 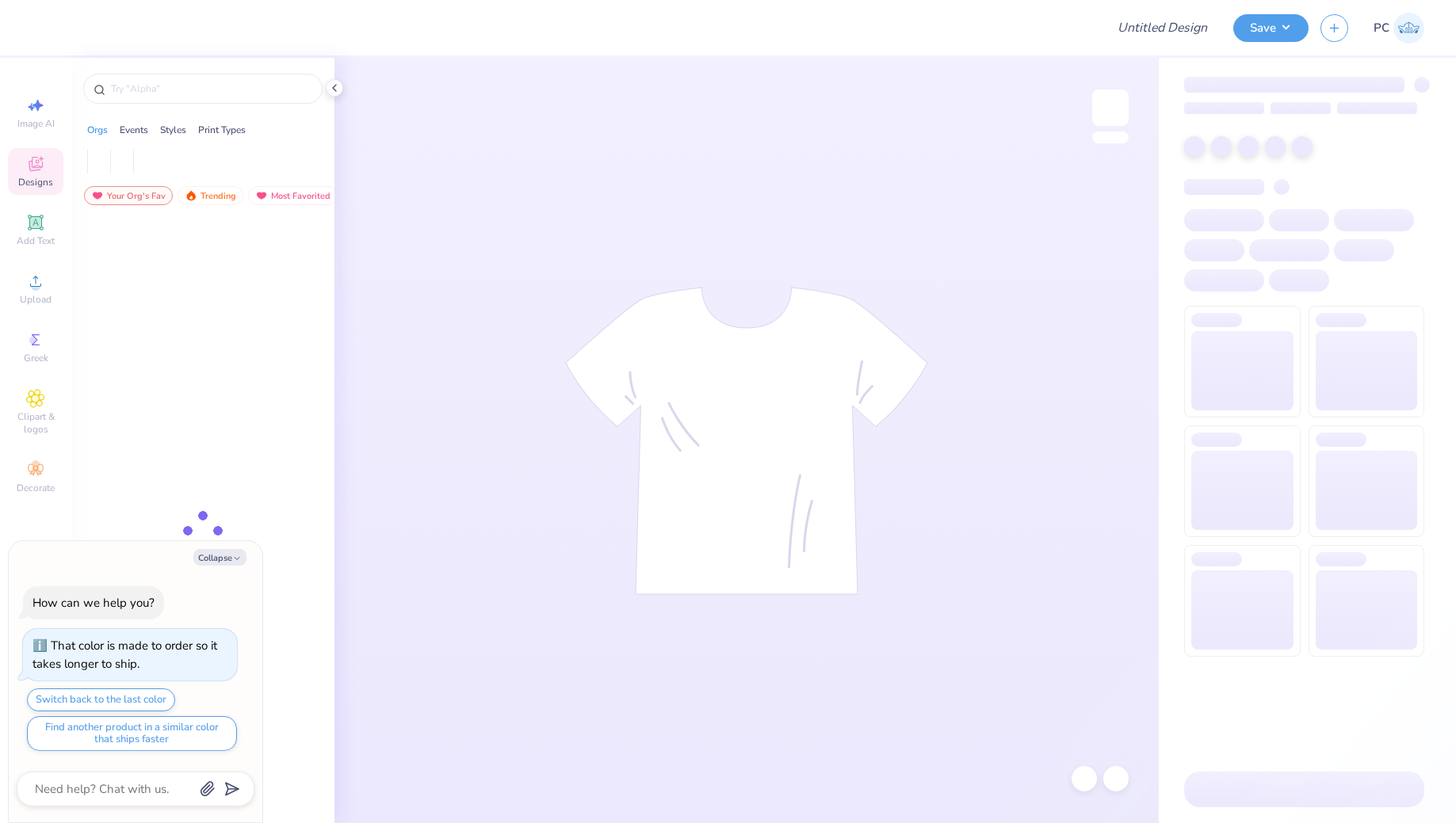 What do you see at coordinates (124, 654) in the screenshot?
I see `div: That color is made to order so it takes longer to ship.` at bounding box center [124, 654].